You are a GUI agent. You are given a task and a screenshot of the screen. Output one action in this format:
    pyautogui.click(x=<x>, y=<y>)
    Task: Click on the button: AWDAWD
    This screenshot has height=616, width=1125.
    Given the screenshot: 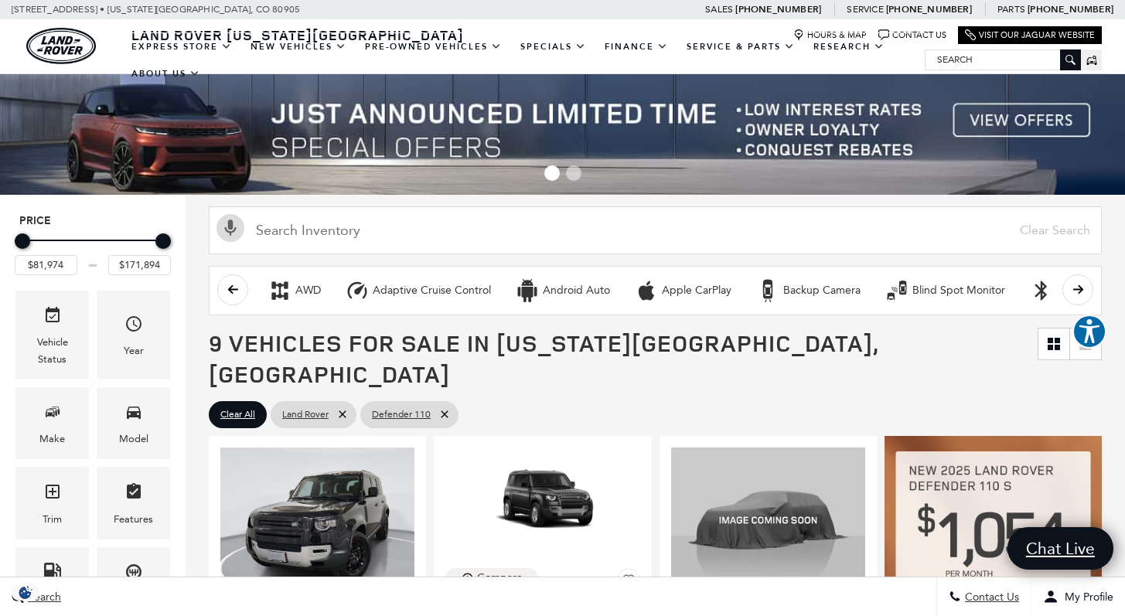 What is the action you would take?
    pyautogui.click(x=295, y=291)
    